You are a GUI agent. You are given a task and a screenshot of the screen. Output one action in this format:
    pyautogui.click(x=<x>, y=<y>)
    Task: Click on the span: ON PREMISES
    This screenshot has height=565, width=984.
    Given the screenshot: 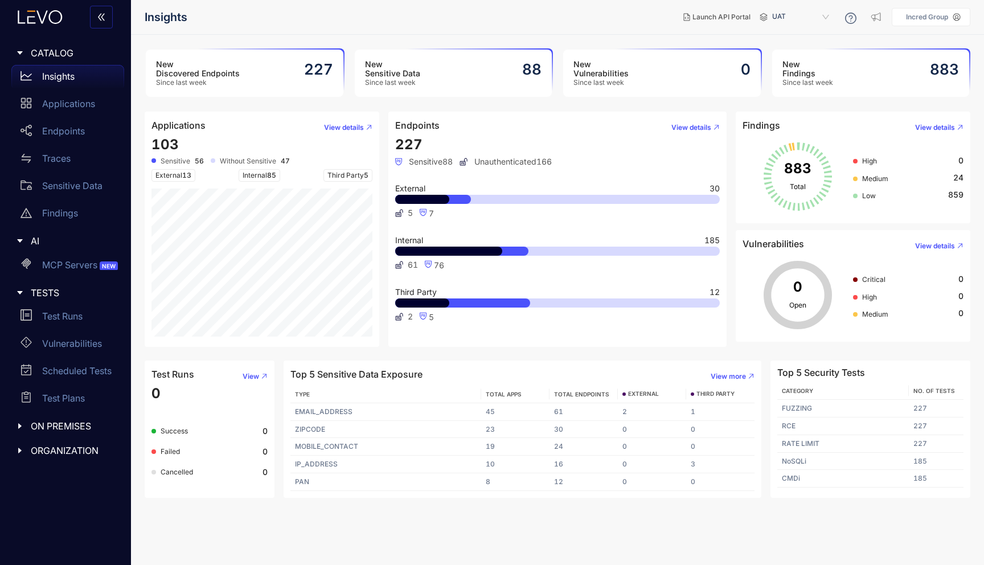 What is the action you would take?
    pyautogui.click(x=73, y=426)
    